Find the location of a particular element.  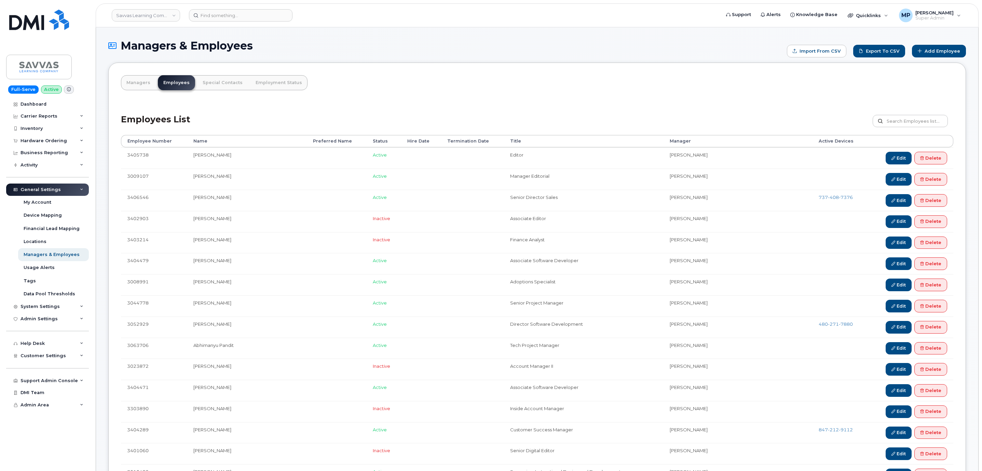

span: 737 is located at coordinates (836, 197).